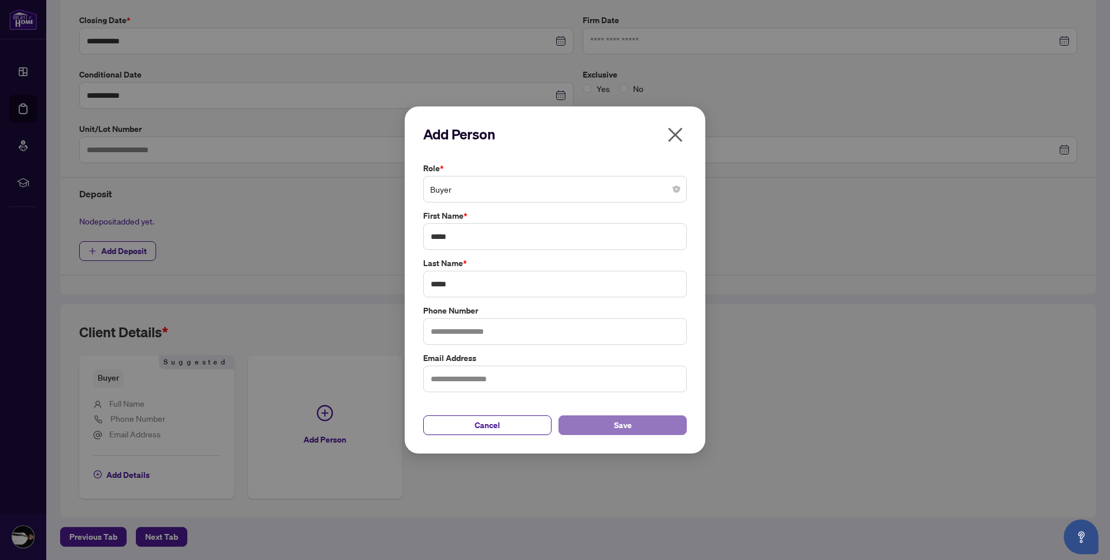 The height and width of the screenshot is (560, 1110). I want to click on span: Buyer, so click(555, 189).